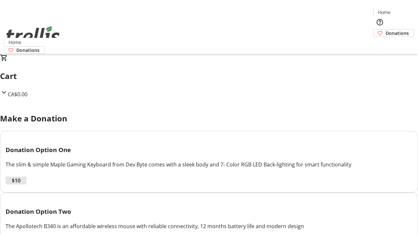  What do you see at coordinates (380, 22) in the screenshot?
I see `button: Help` at bounding box center [380, 22].